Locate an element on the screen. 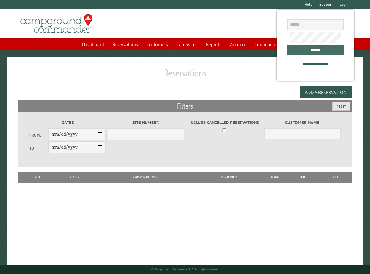  label: Customer Name is located at coordinates (302, 122).